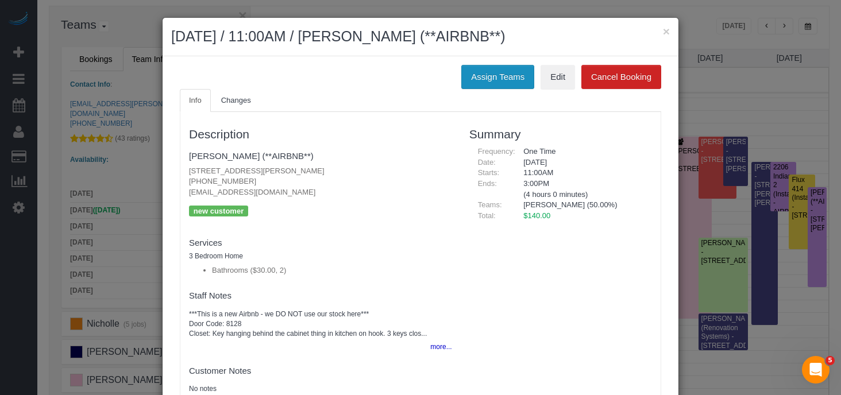 Image resolution: width=841 pixels, height=395 pixels. Describe the element at coordinates (621, 77) in the screenshot. I see `button: Cancel Booking` at that location.